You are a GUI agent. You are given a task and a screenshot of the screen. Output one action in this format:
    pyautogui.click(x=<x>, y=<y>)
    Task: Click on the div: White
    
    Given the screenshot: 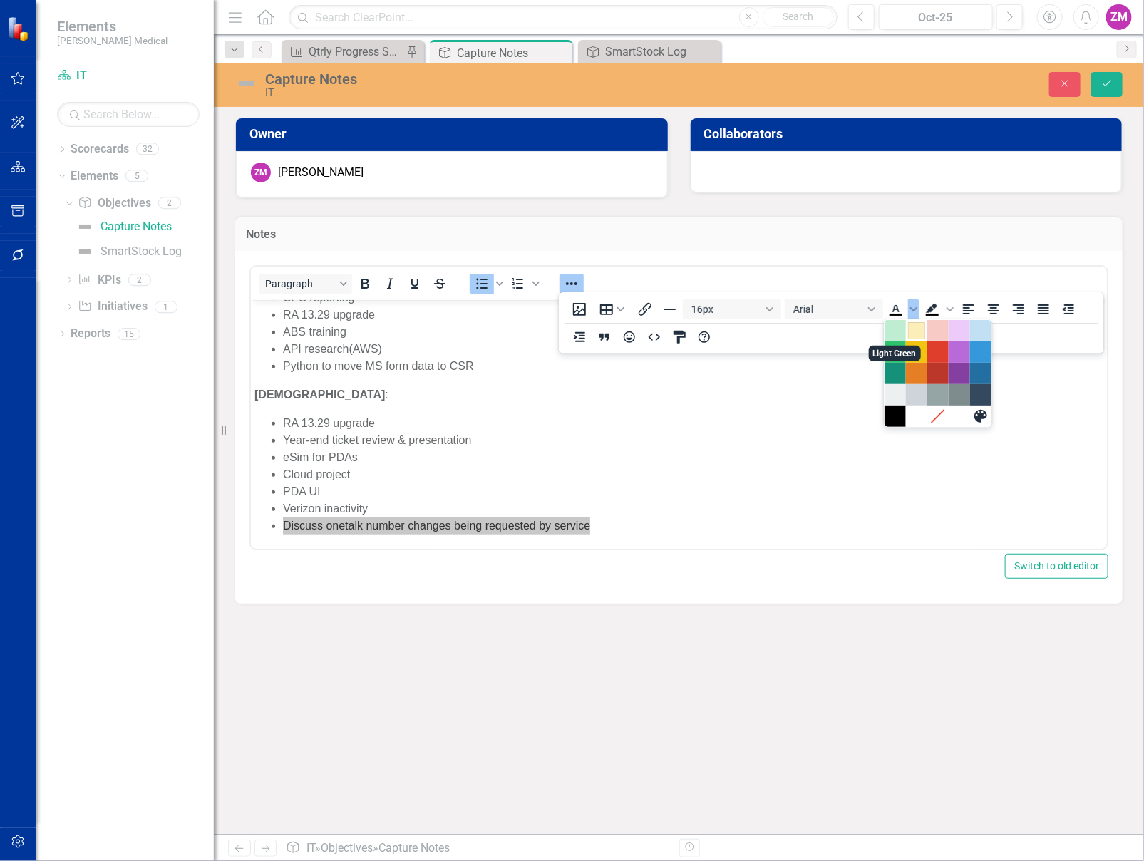 What is the action you would take?
    pyautogui.click(x=917, y=416)
    